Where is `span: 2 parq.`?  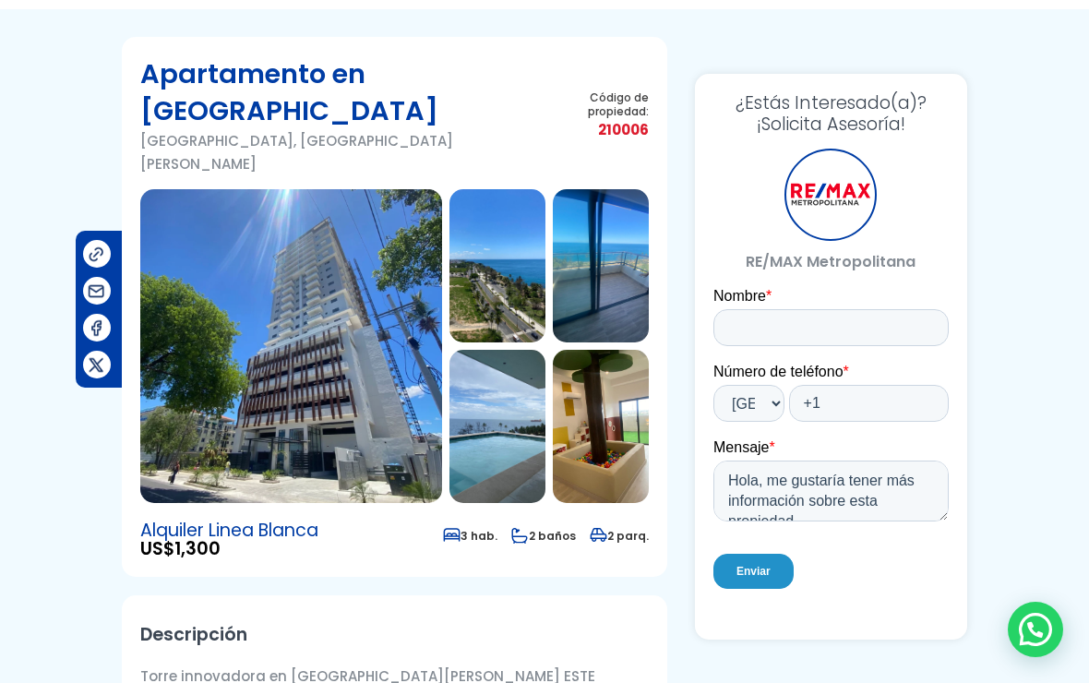 span: 2 parq. is located at coordinates (619, 535).